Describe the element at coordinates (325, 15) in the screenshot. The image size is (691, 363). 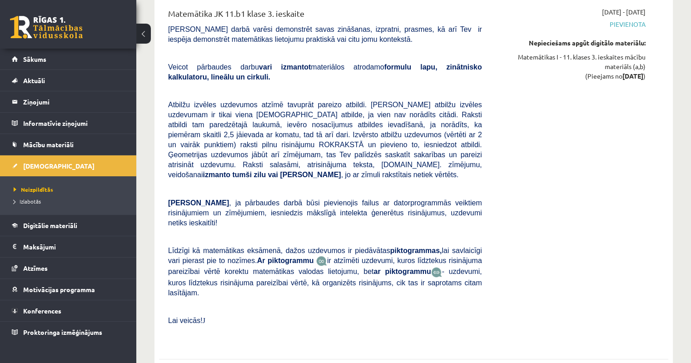
I see `div: Matemātika JK 11.b1 klase 3. ieskaite` at that location.